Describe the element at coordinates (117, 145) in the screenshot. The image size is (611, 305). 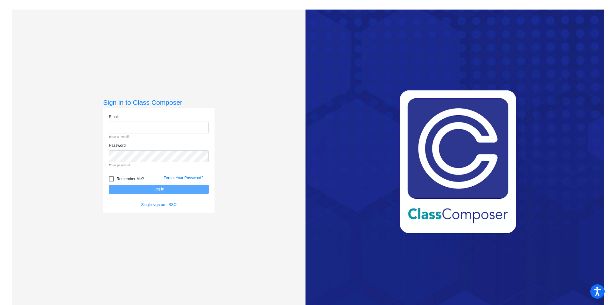
I see `label: Password` at that location.